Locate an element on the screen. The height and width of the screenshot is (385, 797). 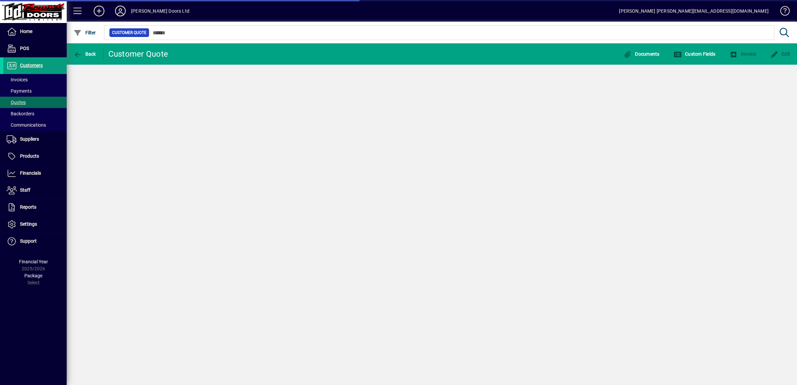
button: Invoice is located at coordinates (742, 54).